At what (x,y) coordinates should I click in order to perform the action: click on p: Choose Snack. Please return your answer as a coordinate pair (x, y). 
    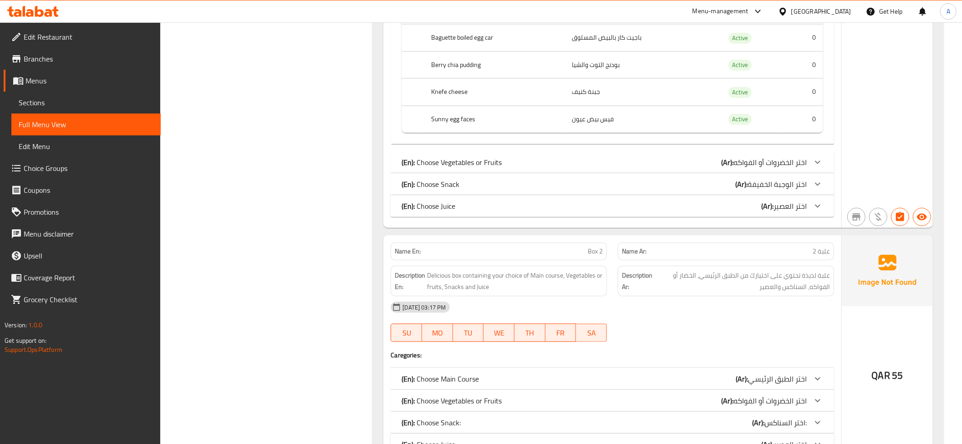
    Looking at the image, I should click on (430, 184).